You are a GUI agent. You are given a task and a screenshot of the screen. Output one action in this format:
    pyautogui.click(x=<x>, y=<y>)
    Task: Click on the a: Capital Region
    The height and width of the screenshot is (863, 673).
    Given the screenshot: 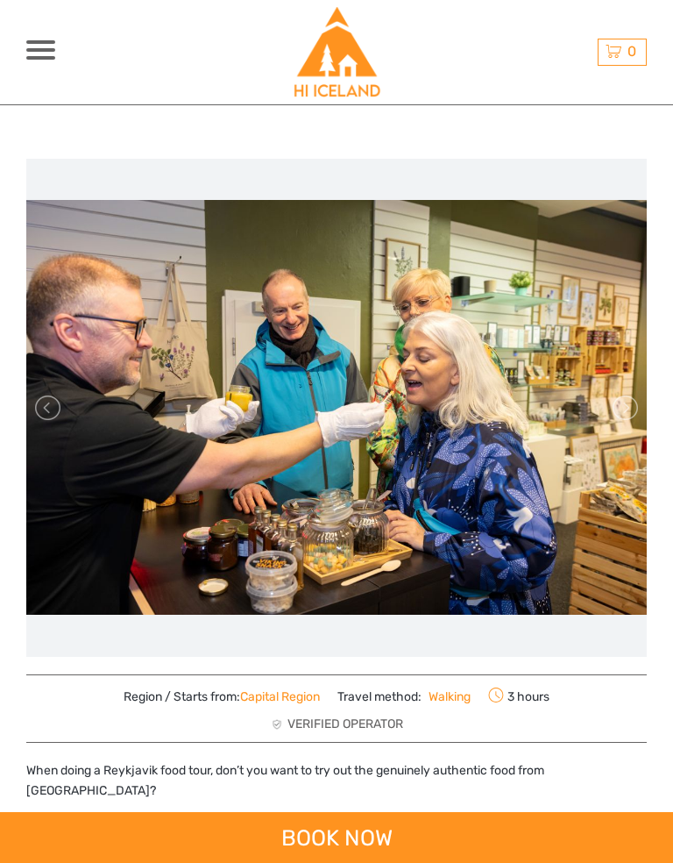 What is the action you would take?
    pyautogui.click(x=280, y=696)
    